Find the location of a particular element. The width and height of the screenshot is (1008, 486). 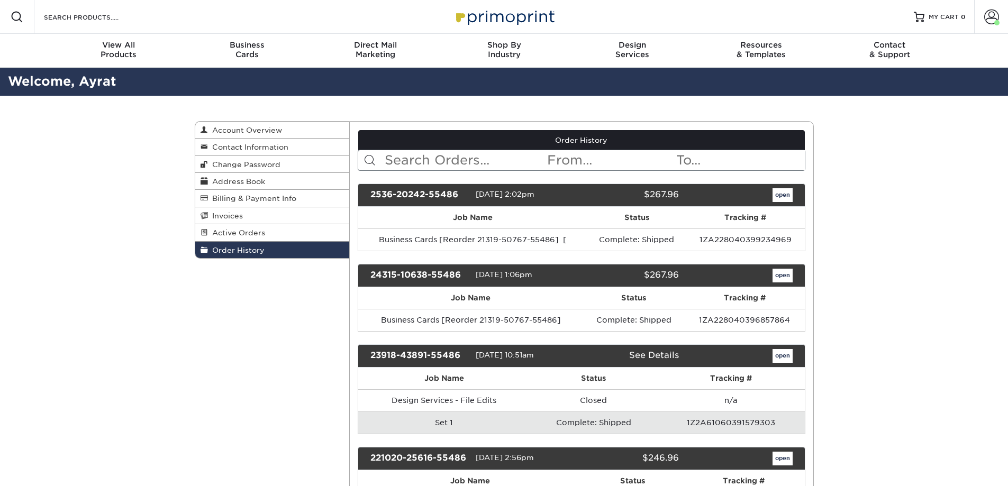

a: Direct MailMarketing is located at coordinates (375, 51).